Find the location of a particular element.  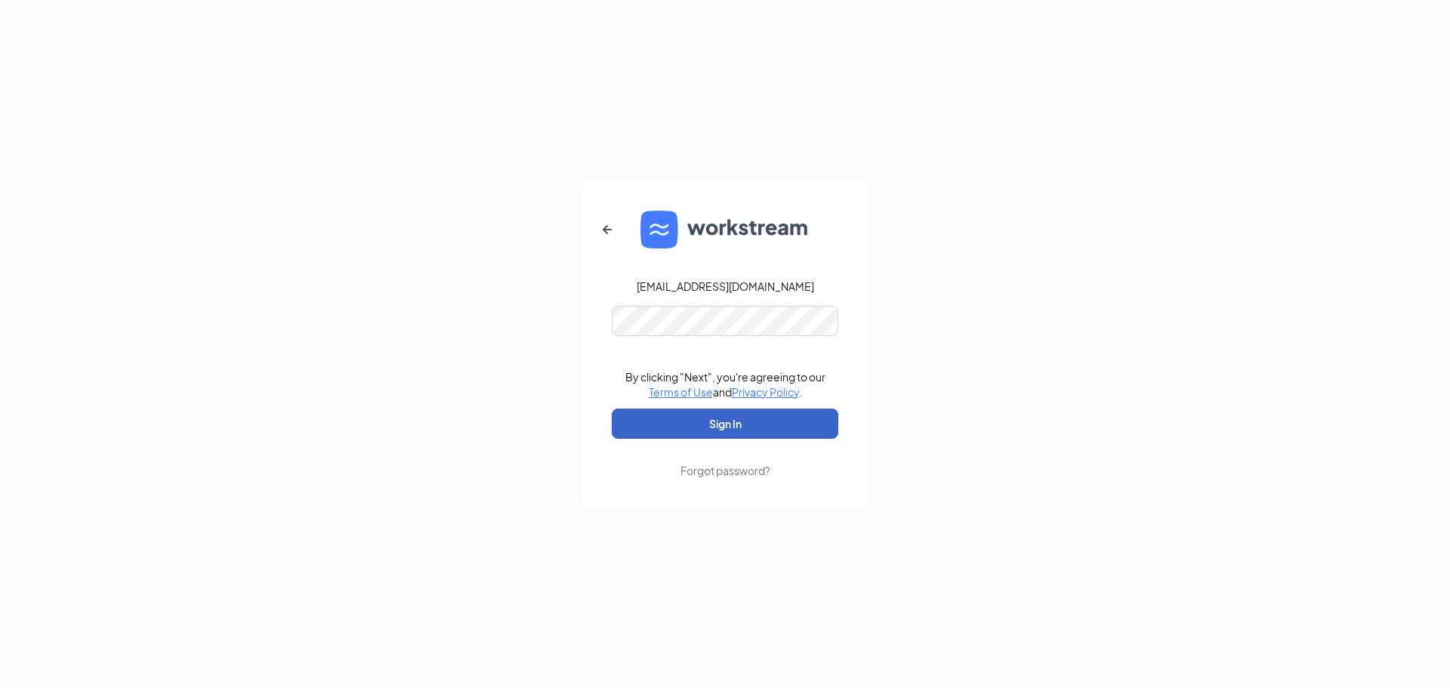

svg: ArrowLeftNew is located at coordinates (607, 230).